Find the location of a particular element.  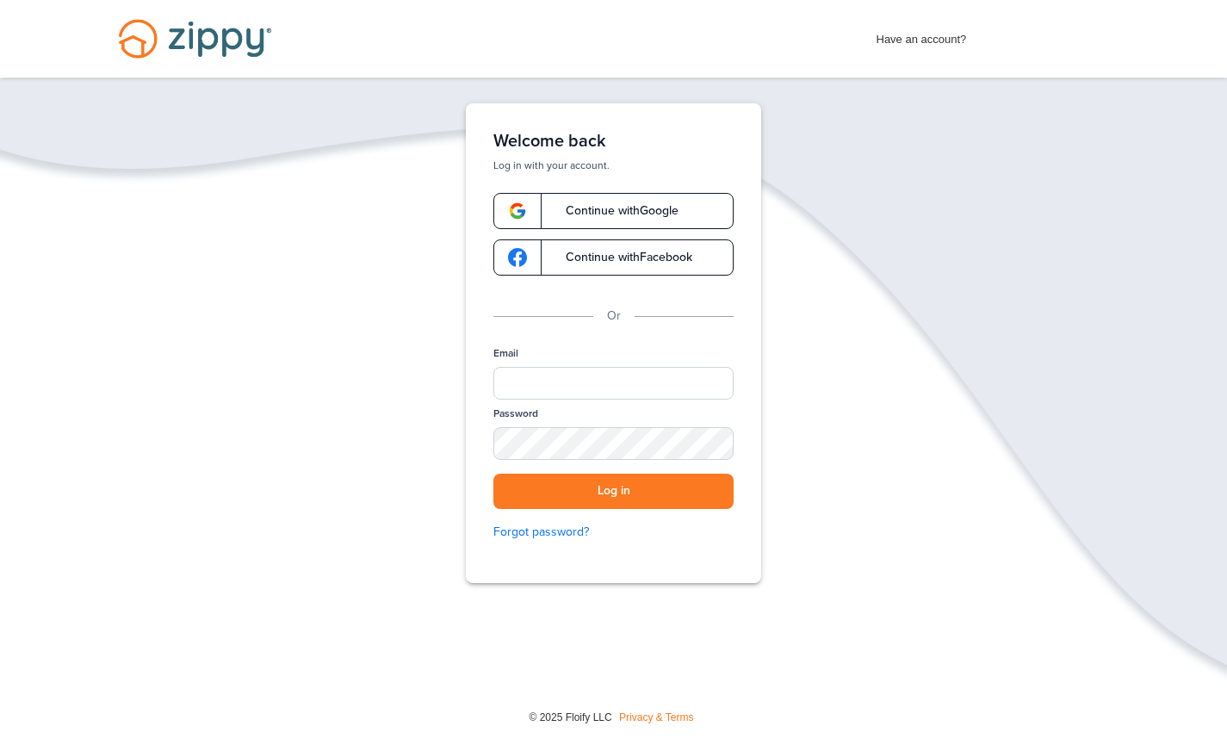

a: google-logoContinue withGoogle is located at coordinates (613, 211).